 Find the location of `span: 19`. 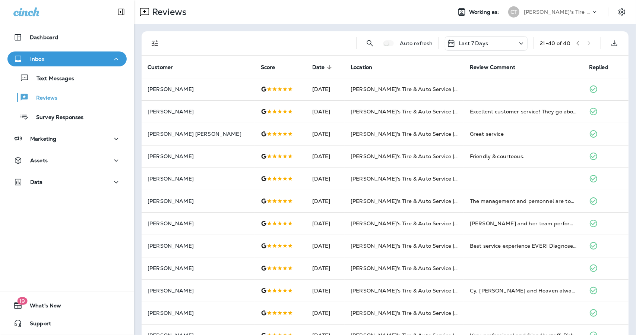

span: 19 is located at coordinates (22, 301).